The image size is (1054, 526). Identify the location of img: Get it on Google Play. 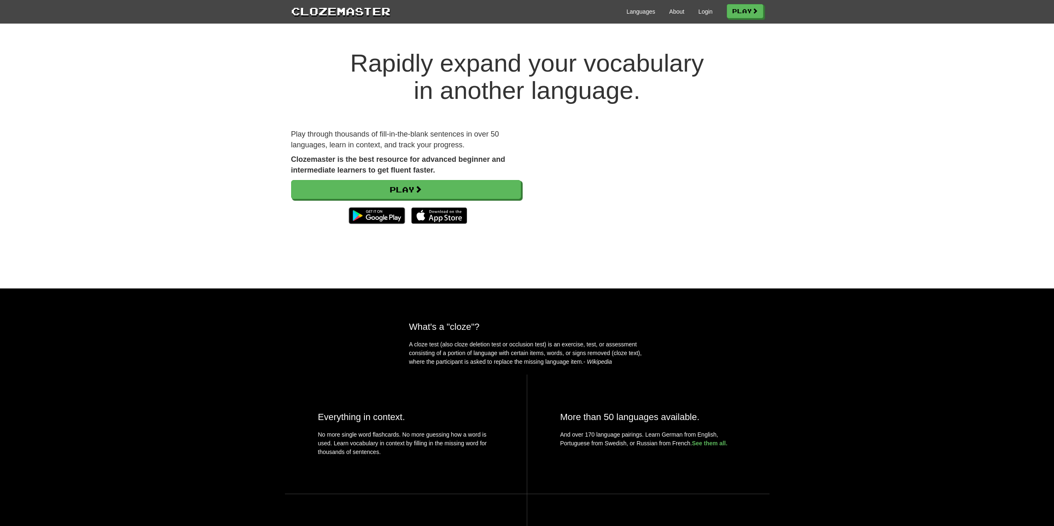
(376, 216).